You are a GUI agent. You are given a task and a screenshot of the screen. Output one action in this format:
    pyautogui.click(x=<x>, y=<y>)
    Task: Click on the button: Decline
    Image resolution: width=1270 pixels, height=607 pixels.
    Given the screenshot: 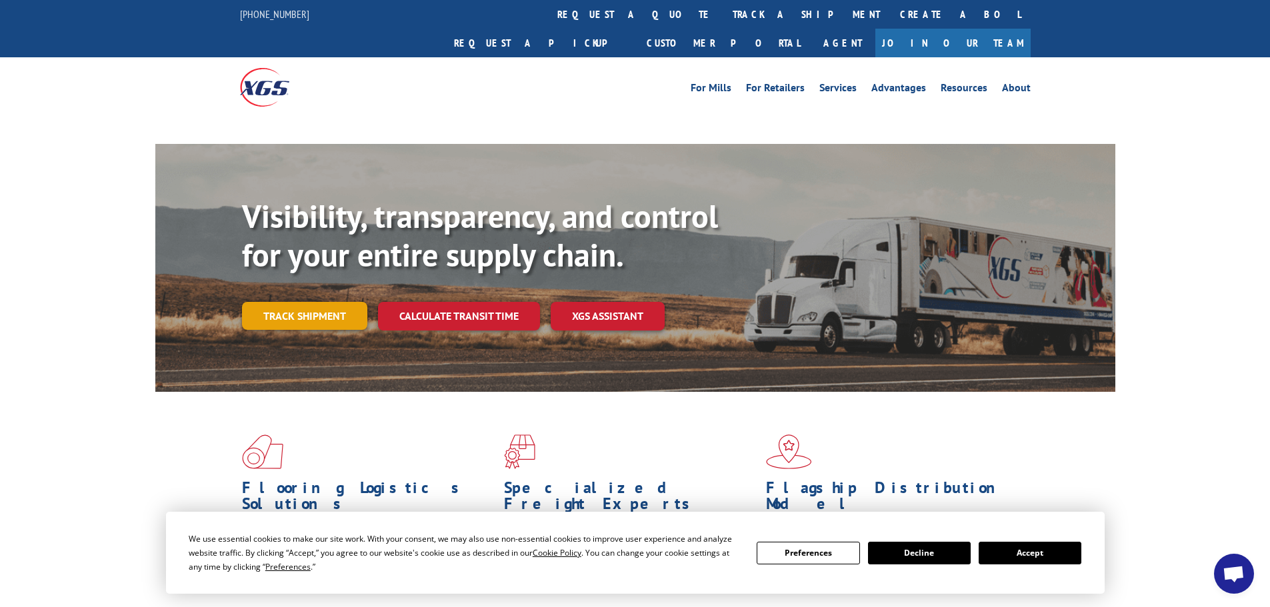 What is the action you would take?
    pyautogui.click(x=919, y=553)
    